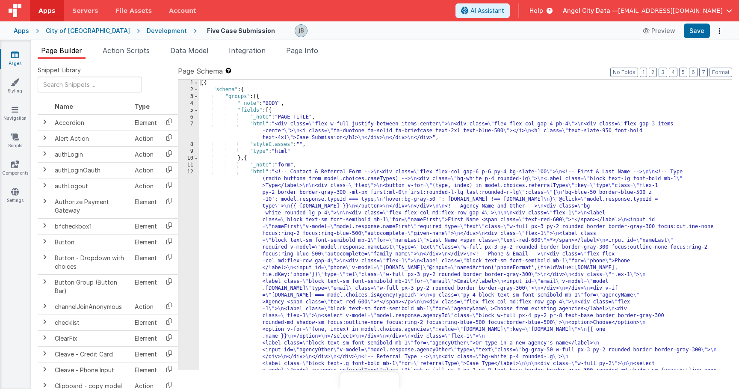 The height and width of the screenshot is (389, 739). What do you see at coordinates (719, 31) in the screenshot?
I see `button: Options` at bounding box center [719, 31].